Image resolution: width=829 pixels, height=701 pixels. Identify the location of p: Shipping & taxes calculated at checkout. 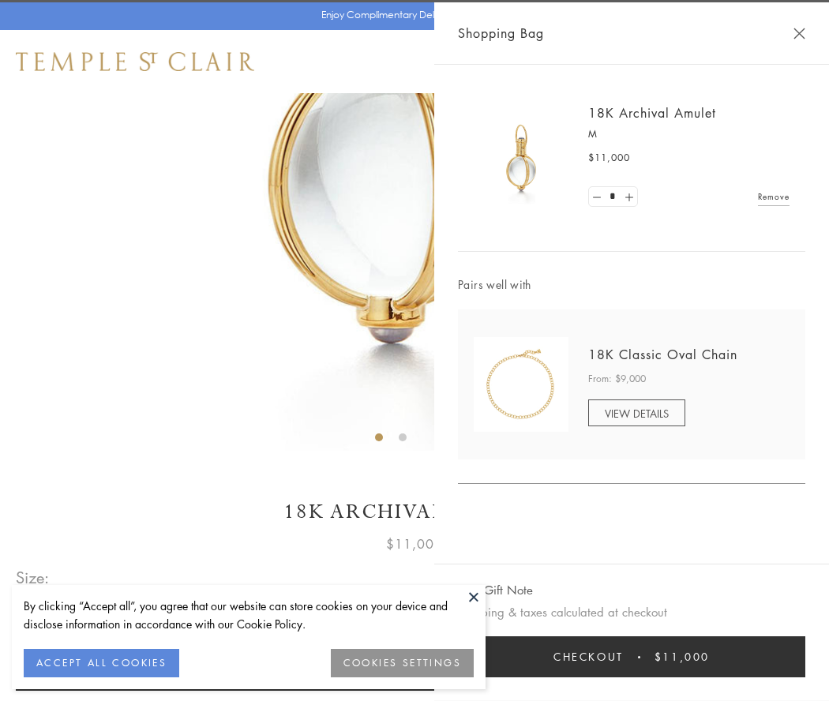
(631, 612).